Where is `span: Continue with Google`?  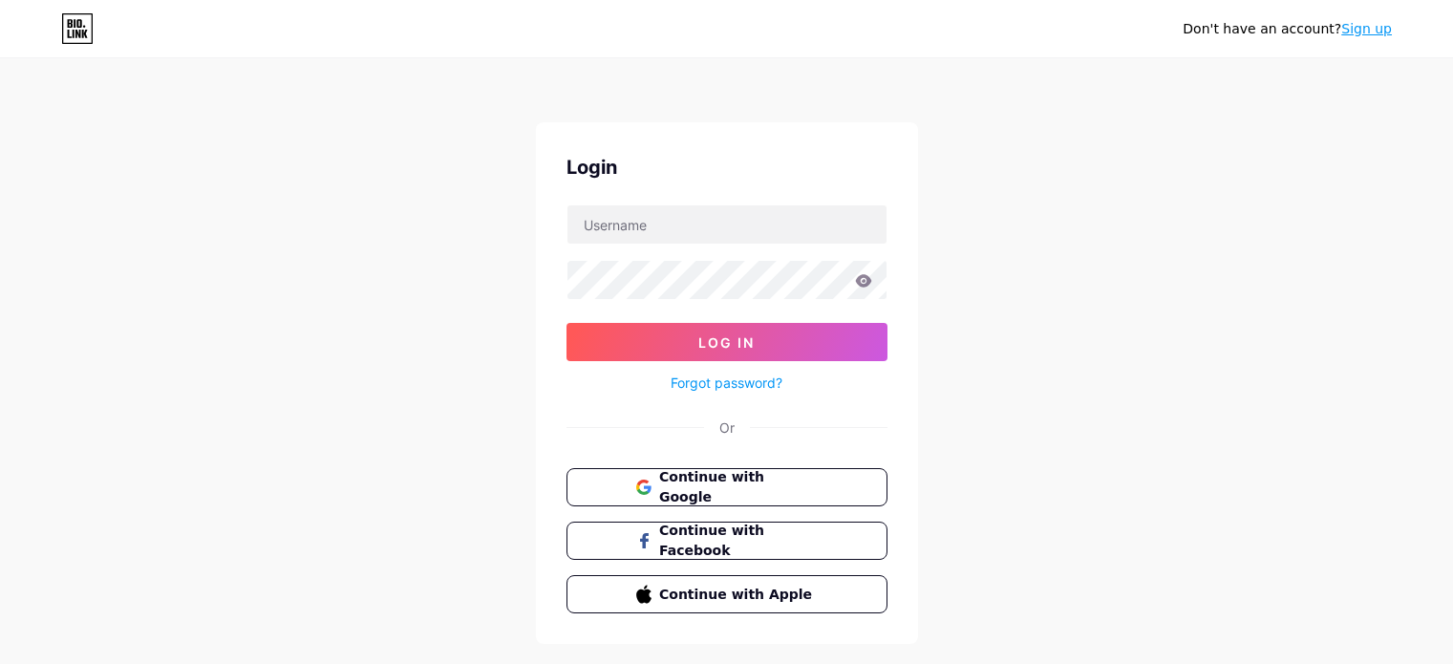
span: Continue with Google is located at coordinates (738, 487).